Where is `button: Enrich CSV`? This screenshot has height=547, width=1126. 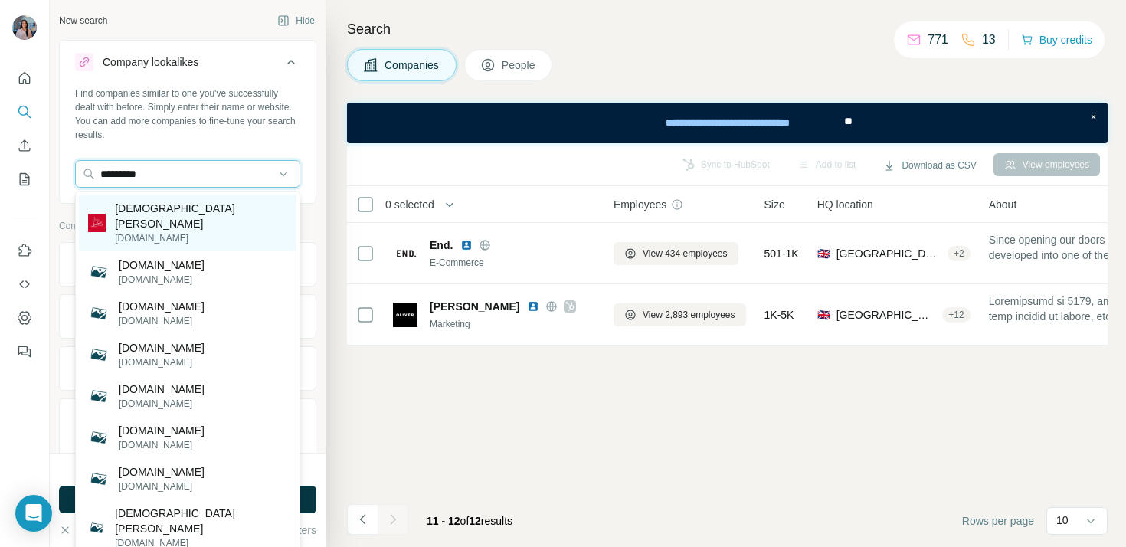 button: Enrich CSV is located at coordinates (25, 146).